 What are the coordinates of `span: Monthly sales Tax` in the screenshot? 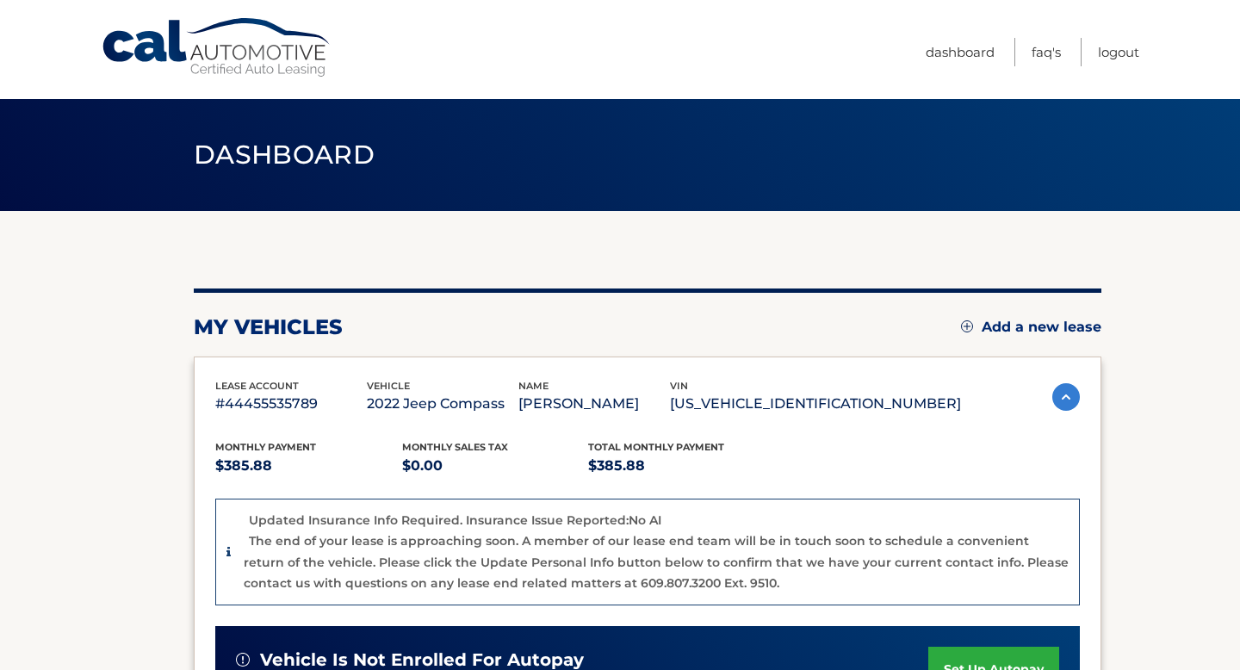 It's located at (454, 447).